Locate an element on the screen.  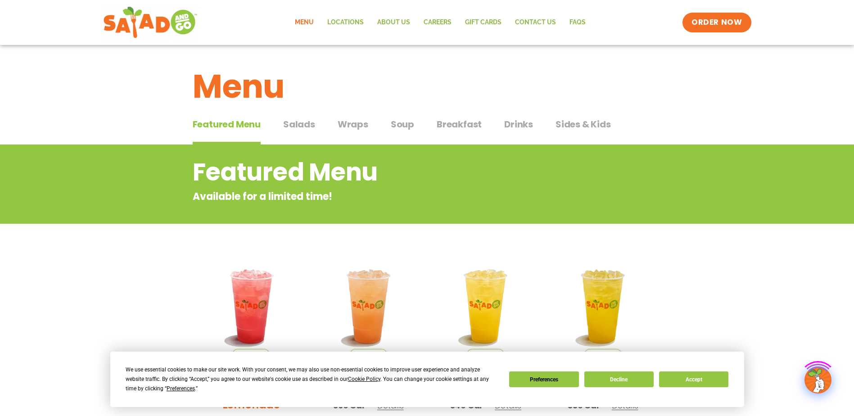
a: Menu is located at coordinates (304, 23).